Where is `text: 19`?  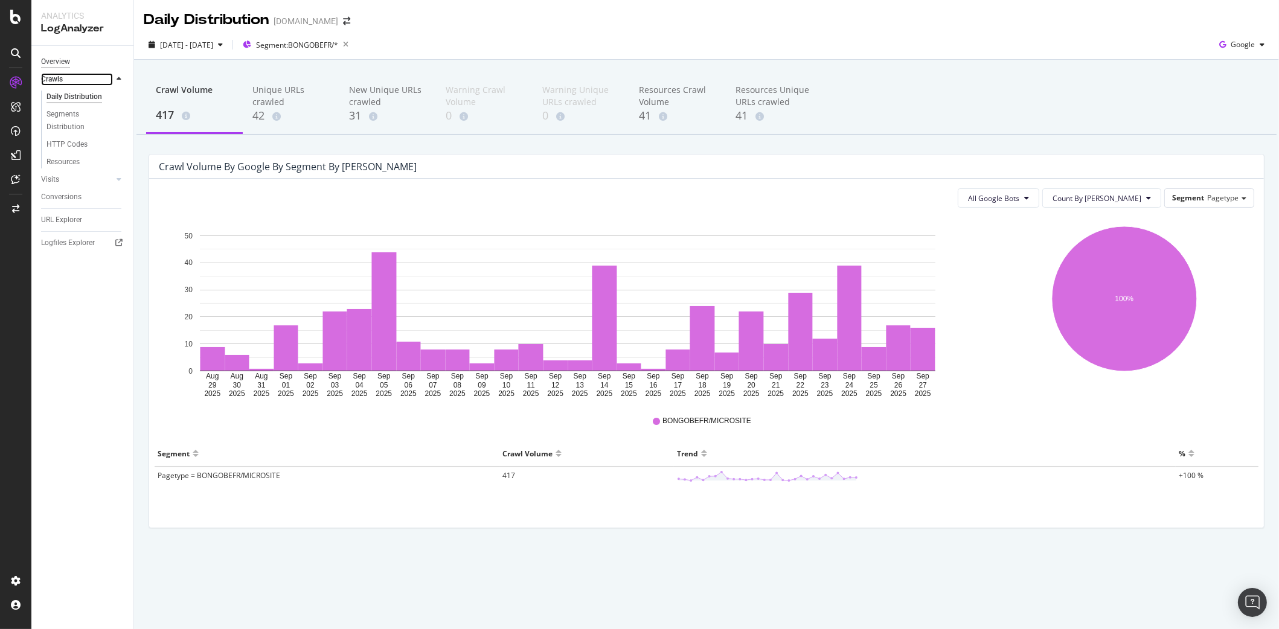 text: 19 is located at coordinates (727, 385).